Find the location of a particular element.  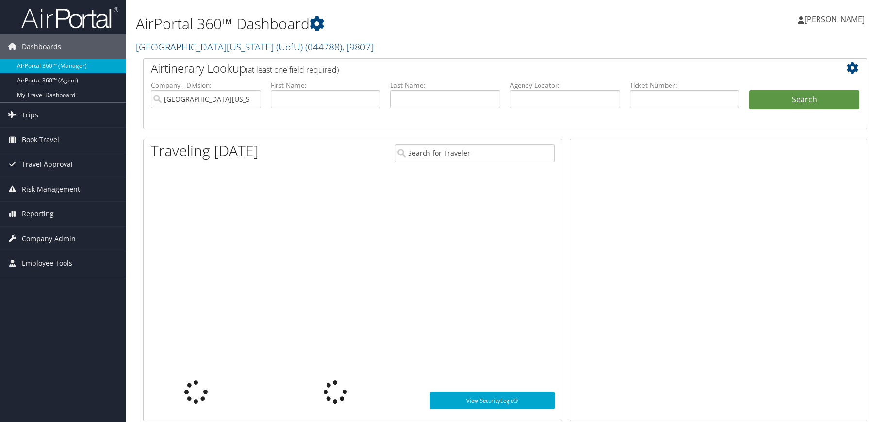

span: Dashboards is located at coordinates (41, 47).